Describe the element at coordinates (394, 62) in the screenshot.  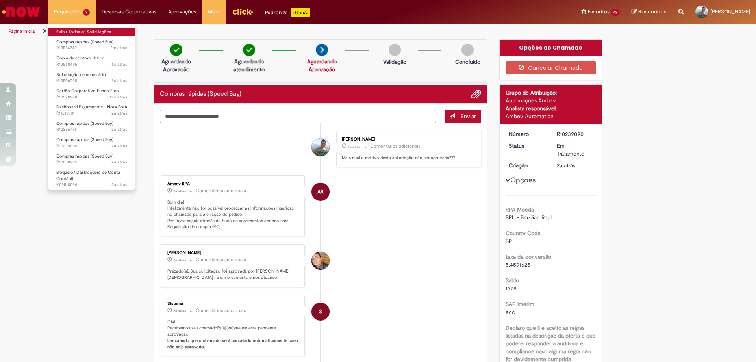
I see `p: Validação` at that location.